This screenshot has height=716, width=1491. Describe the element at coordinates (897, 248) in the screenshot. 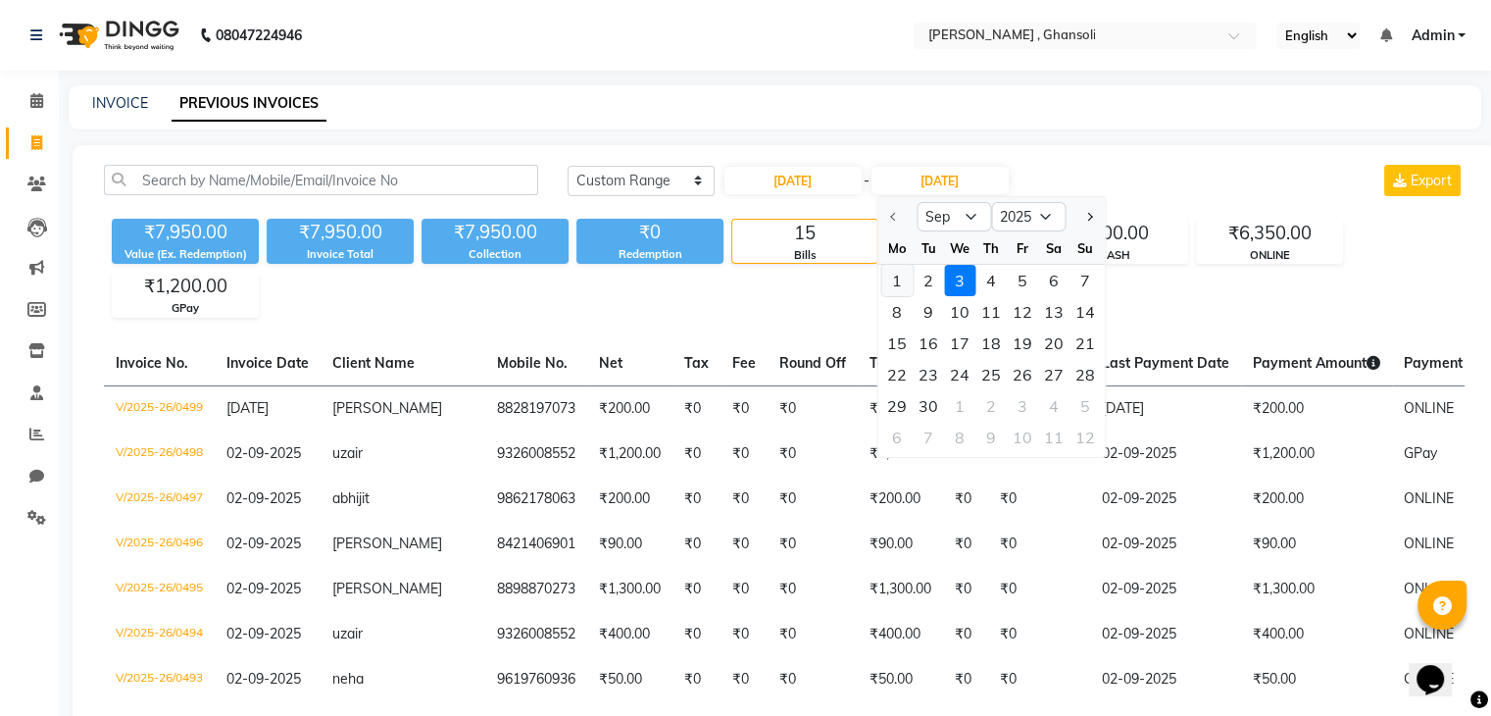

I see `div: Mo` at that location.